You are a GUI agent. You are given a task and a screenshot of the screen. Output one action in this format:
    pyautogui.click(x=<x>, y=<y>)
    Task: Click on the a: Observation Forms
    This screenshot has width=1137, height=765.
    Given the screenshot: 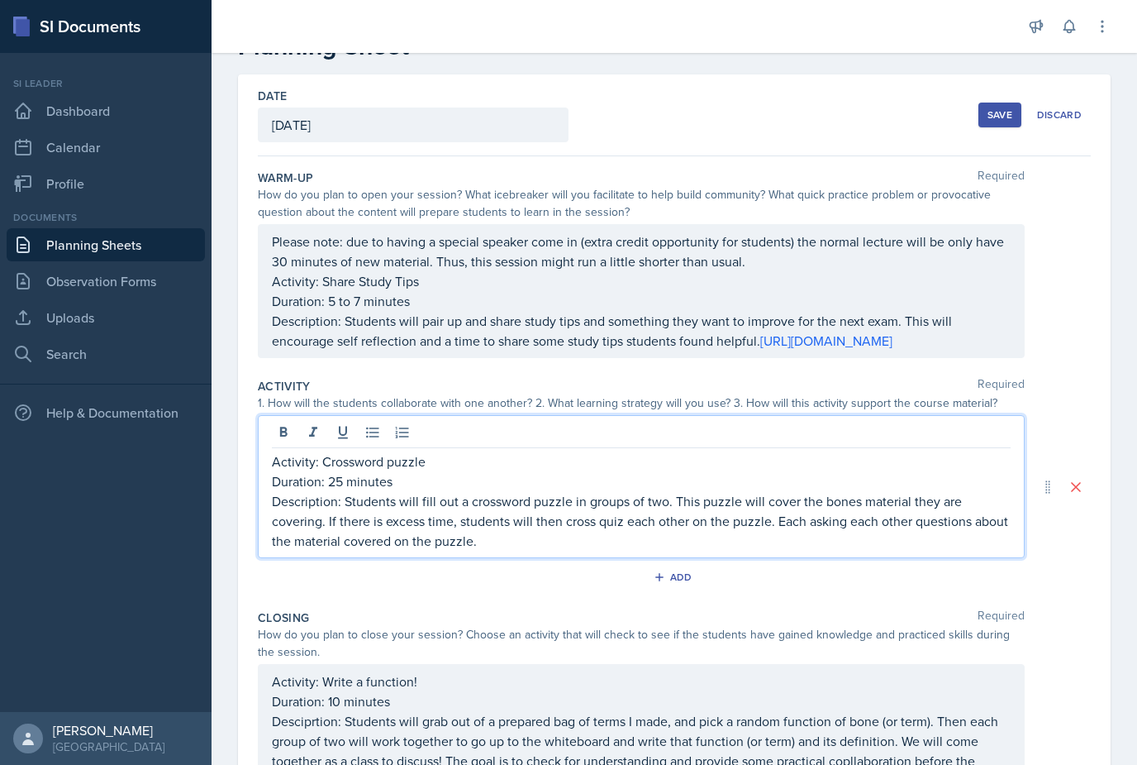 What is the action you would take?
    pyautogui.click(x=106, y=281)
    